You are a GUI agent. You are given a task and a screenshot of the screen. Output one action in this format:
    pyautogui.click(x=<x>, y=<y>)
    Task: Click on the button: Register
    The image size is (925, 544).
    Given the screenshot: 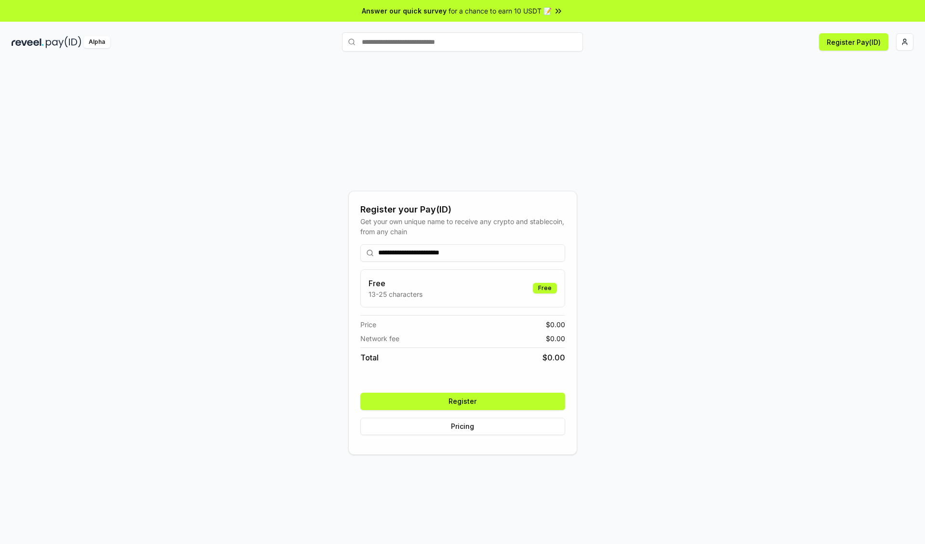 What is the action you would take?
    pyautogui.click(x=462, y=401)
    